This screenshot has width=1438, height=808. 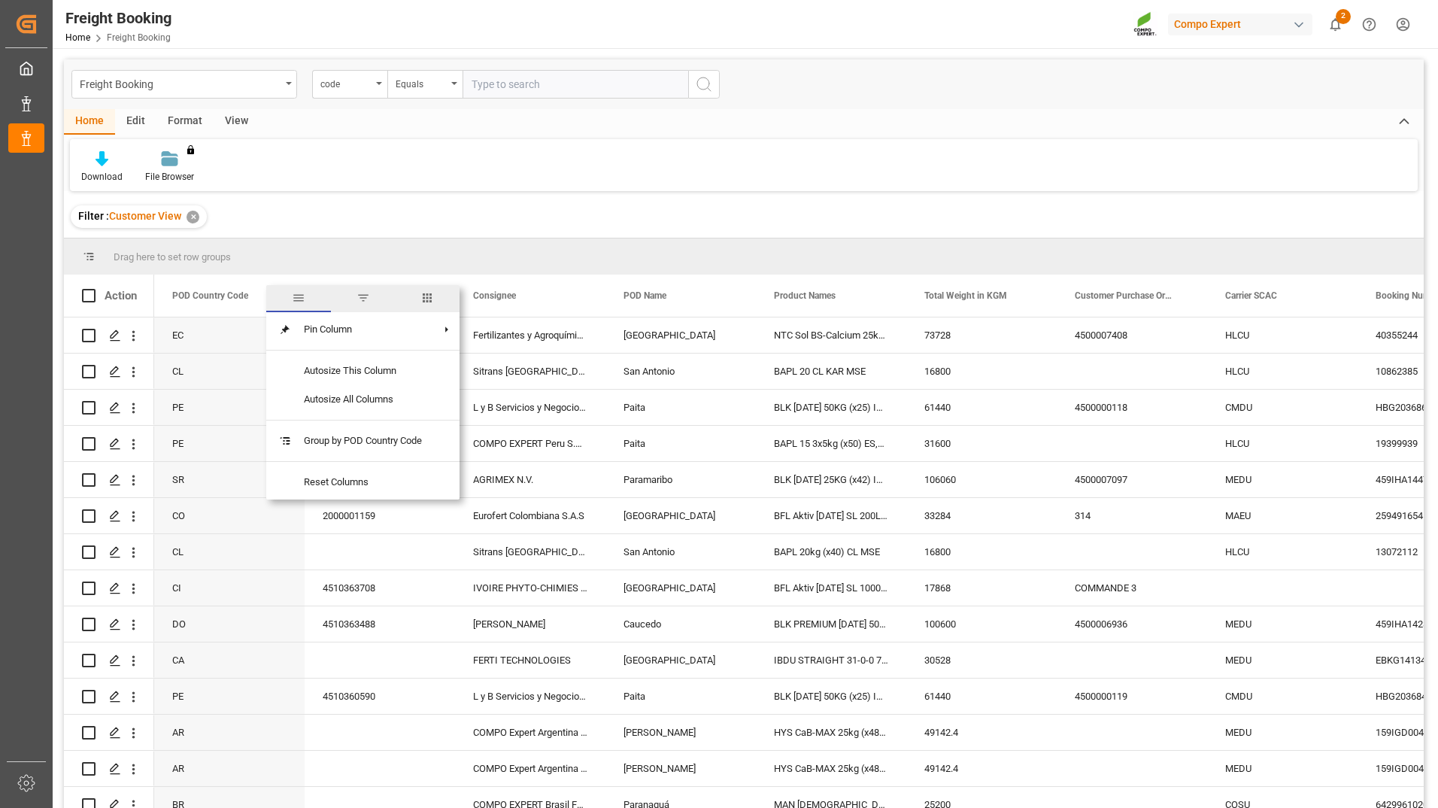 I want to click on div: CO, so click(x=229, y=515).